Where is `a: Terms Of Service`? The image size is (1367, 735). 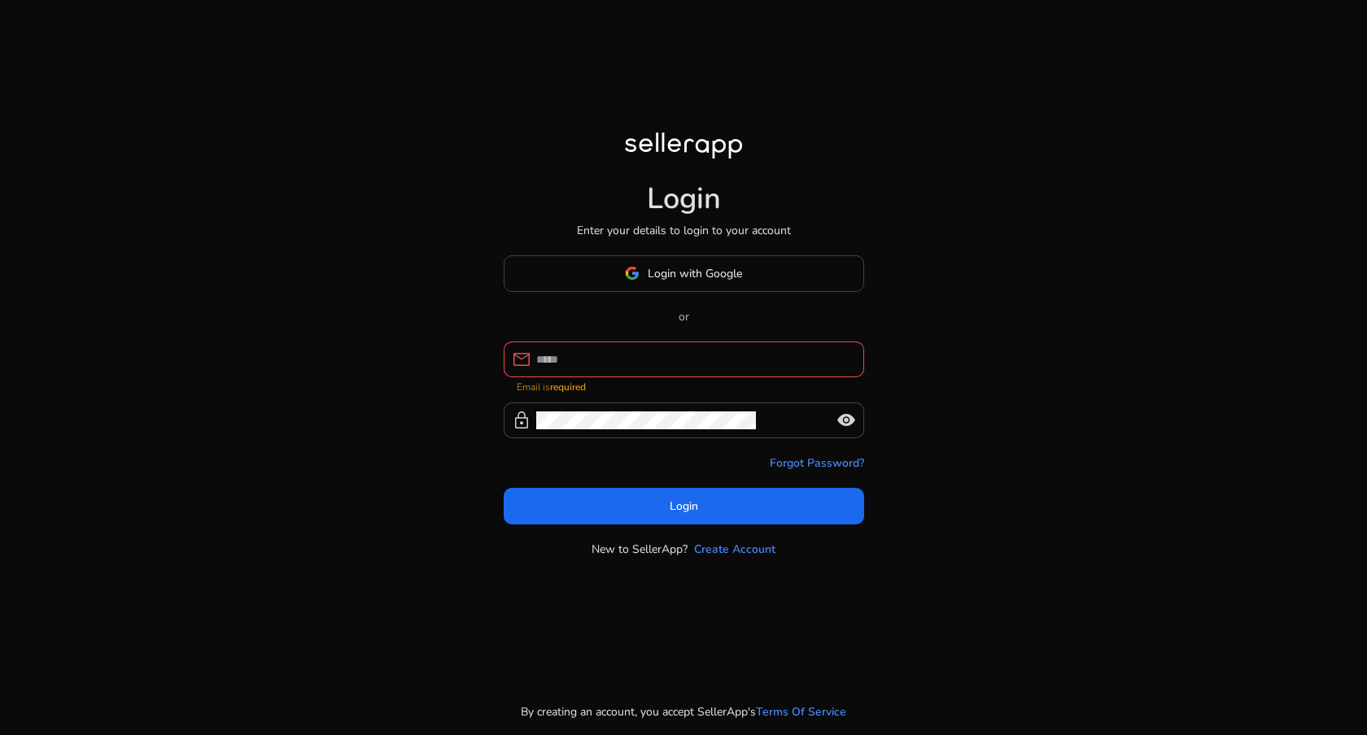
a: Terms Of Service is located at coordinates (801, 712).